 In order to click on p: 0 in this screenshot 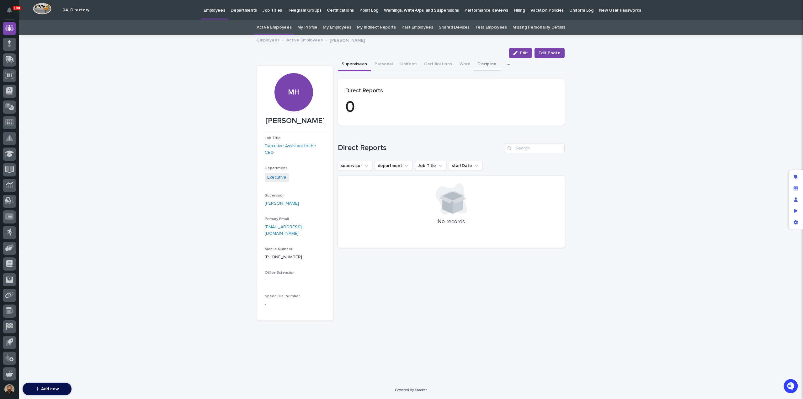, I will do `click(451, 107)`.